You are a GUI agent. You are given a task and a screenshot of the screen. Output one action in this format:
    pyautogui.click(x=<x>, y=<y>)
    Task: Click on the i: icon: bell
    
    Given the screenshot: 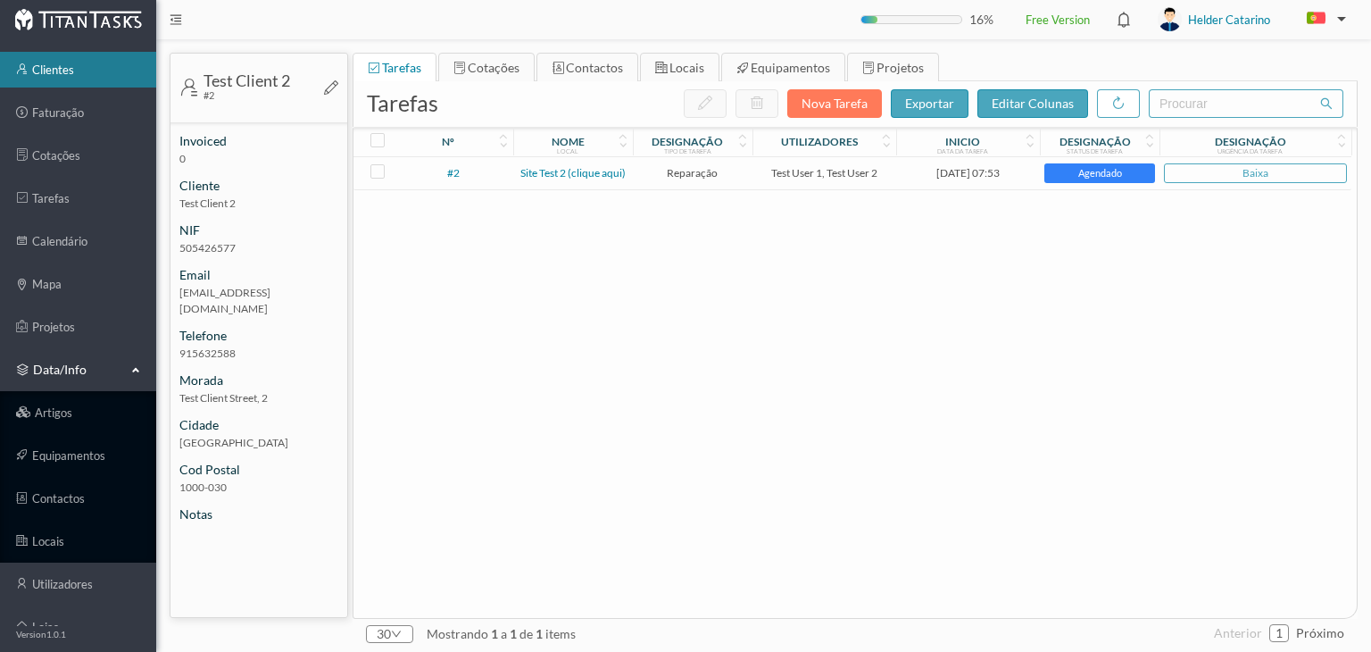 What is the action you would take?
    pyautogui.click(x=1124, y=20)
    